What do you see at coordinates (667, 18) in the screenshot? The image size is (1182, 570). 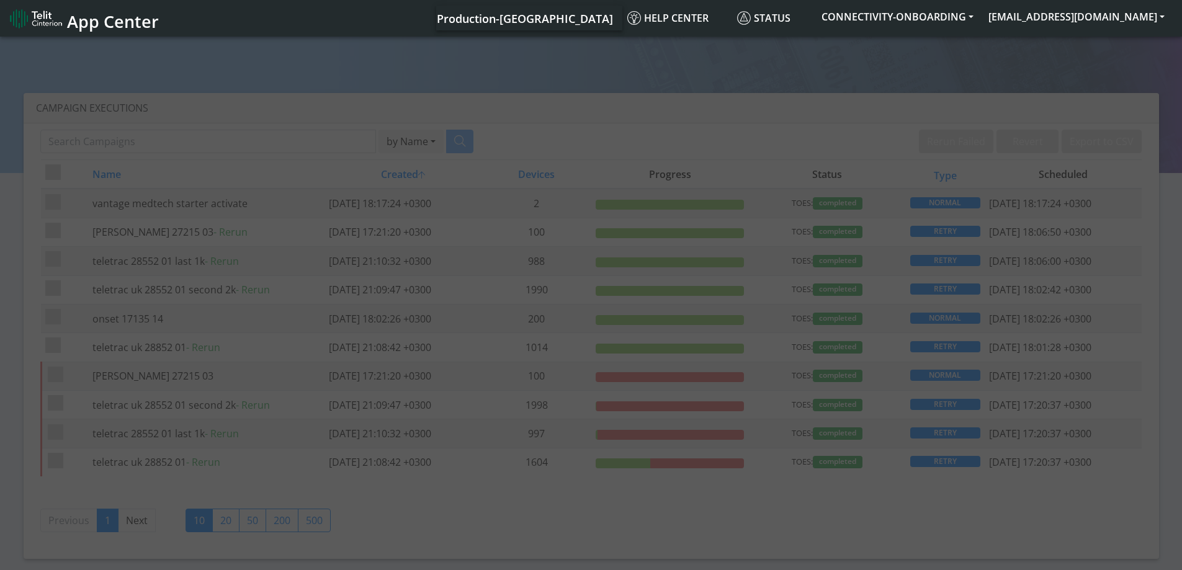 I see `span: Help center` at bounding box center [667, 18].